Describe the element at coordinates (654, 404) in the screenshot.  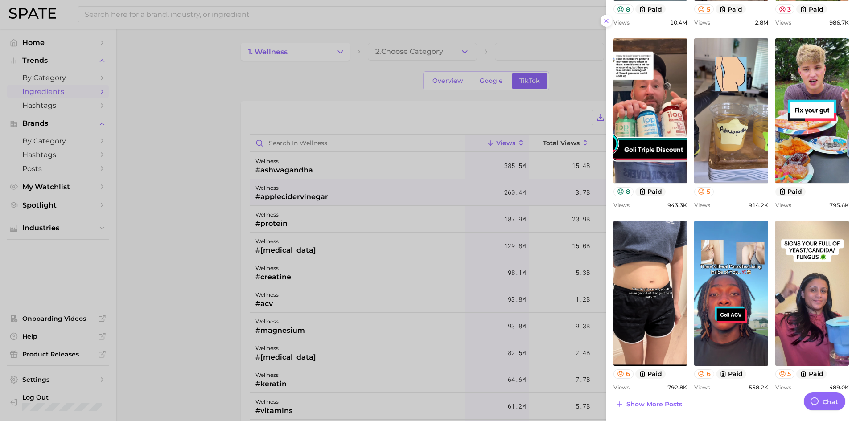
I see `span: Show more posts` at that location.